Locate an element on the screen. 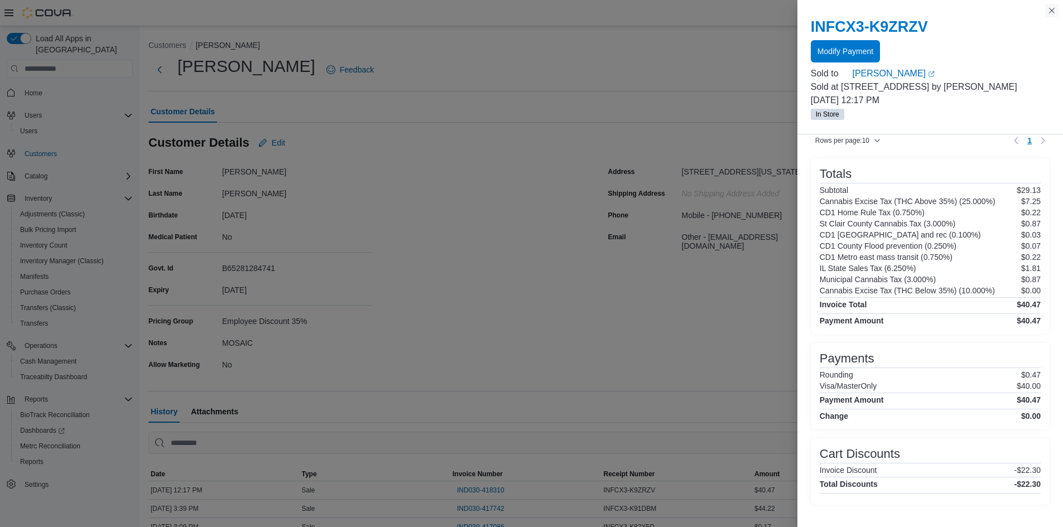 This screenshot has height=527, width=1063. p: $0.03 is located at coordinates (1031, 235).